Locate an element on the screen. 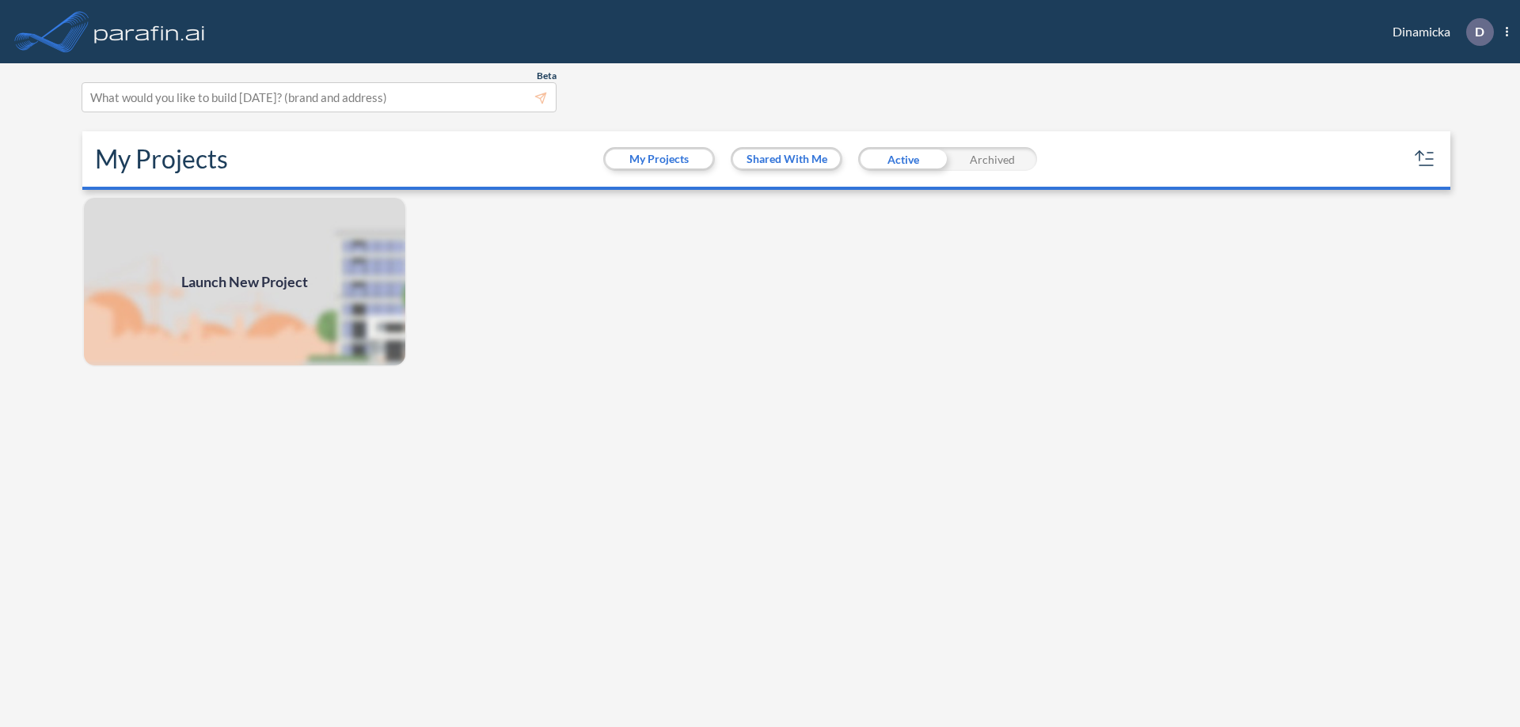 This screenshot has height=727, width=1520. span: Launch New Project is located at coordinates (245, 282).